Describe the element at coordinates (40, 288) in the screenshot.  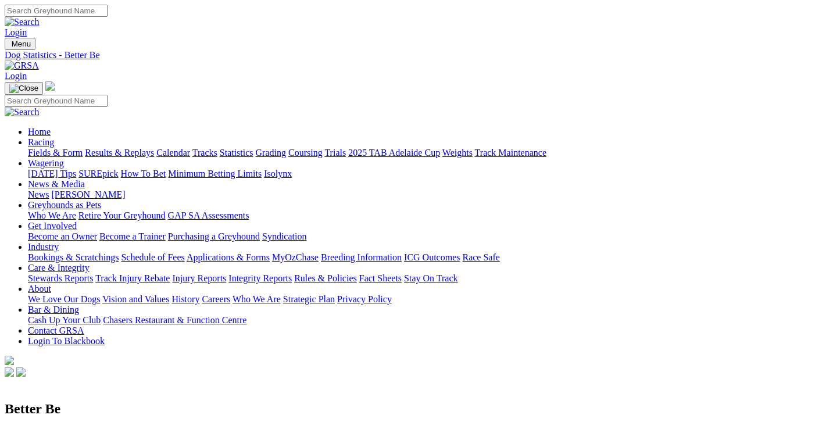
I see `a: About` at that location.